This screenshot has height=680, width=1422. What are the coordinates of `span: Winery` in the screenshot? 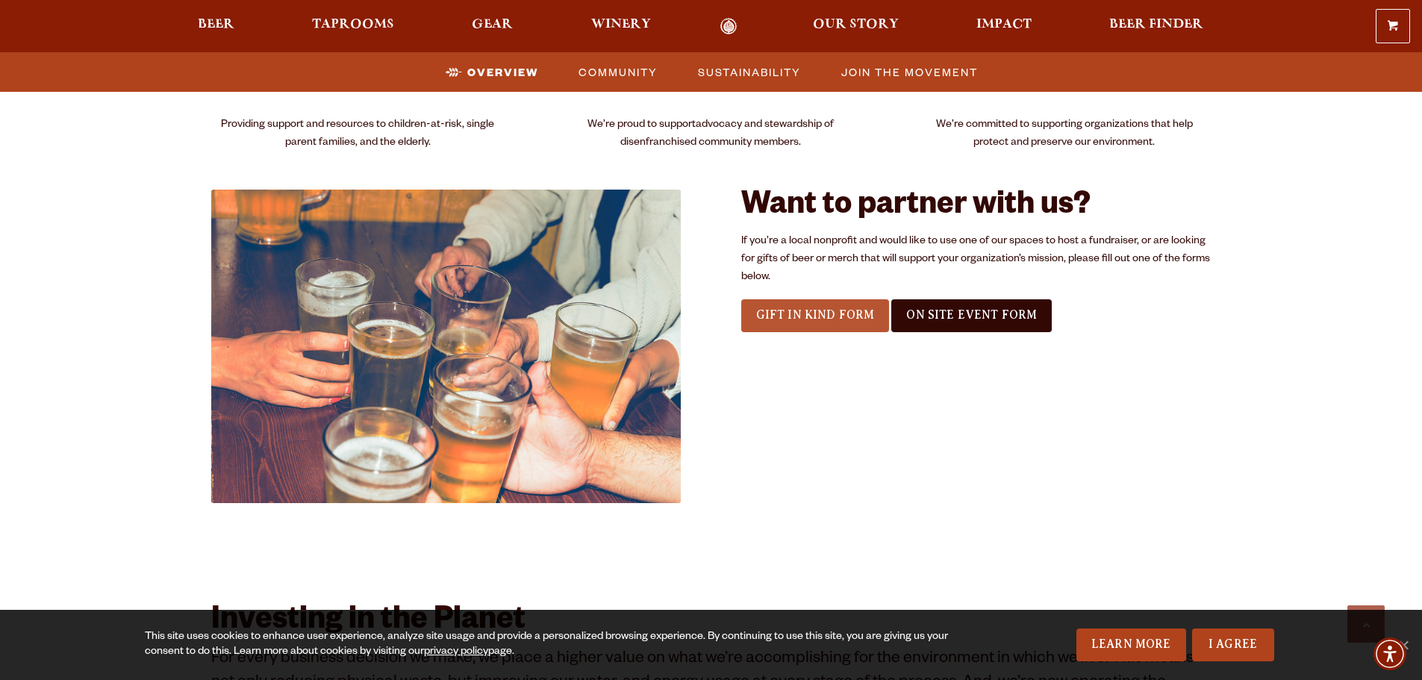 It's located at (621, 25).